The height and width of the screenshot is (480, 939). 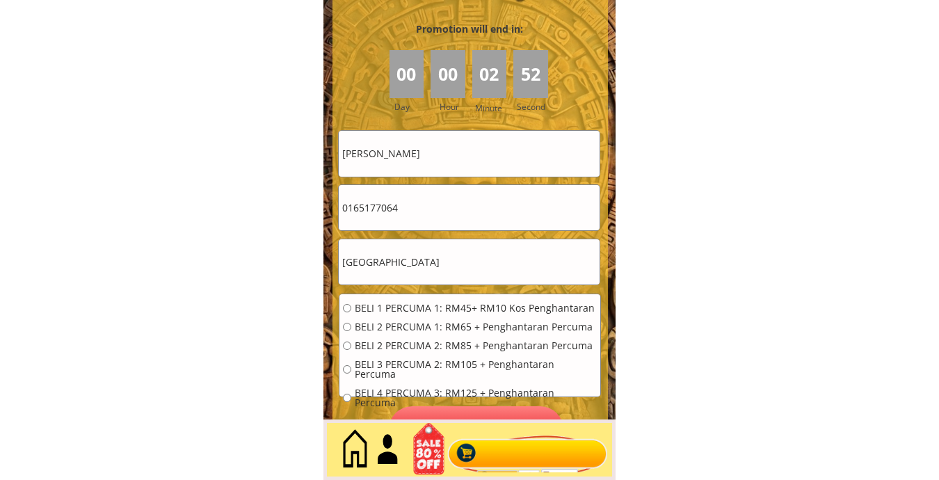 What do you see at coordinates (476, 369) in the screenshot?
I see `span: BELI 3 PERCUMA 2: RM105 + Penghantaran Percuma` at bounding box center [476, 369].